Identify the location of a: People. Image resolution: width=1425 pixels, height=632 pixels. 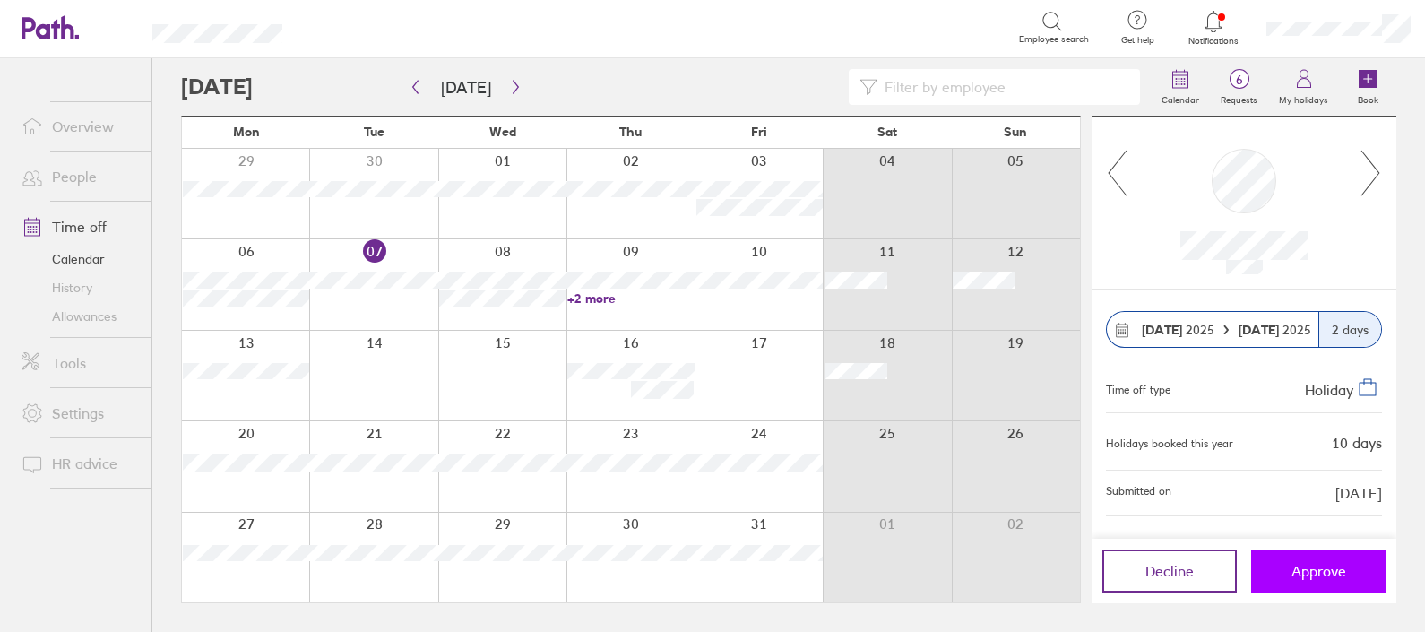
(79, 177).